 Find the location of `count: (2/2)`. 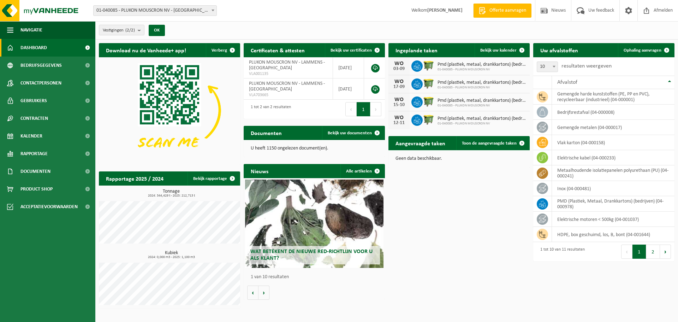

count: (2/2) is located at coordinates (130, 30).